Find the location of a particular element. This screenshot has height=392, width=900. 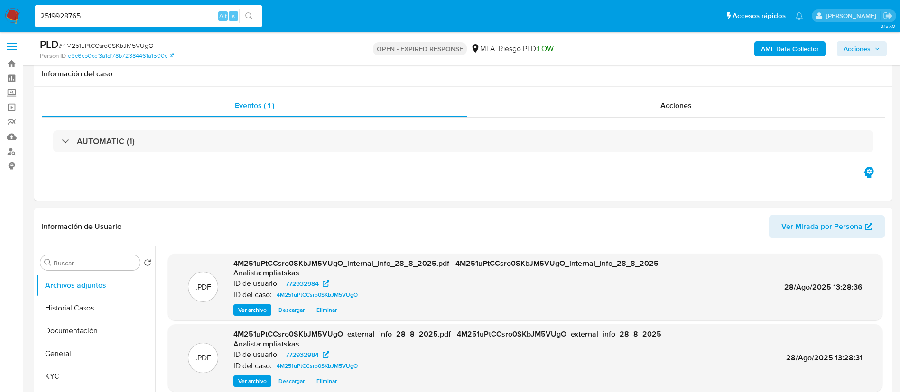

button: Volver al orden por defecto is located at coordinates (147, 264).